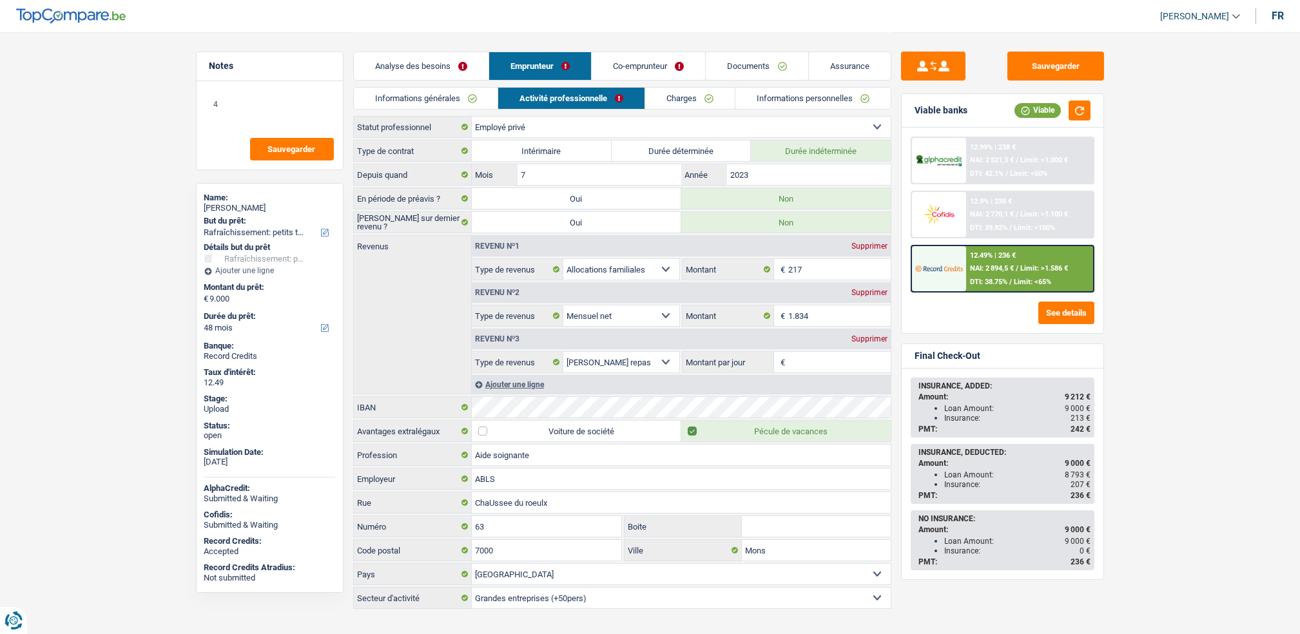  Describe the element at coordinates (413, 175) in the screenshot. I see `label: Depuis quand` at that location.